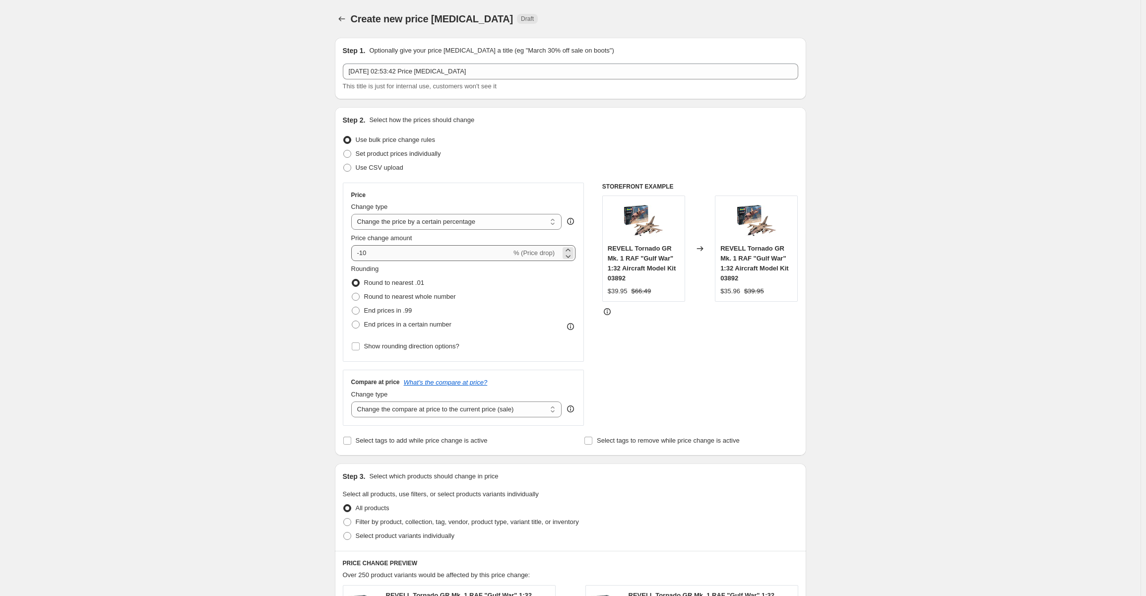 The image size is (1146, 596). Describe the element at coordinates (570, 563) in the screenshot. I see `h6: PRICE CHANGE PREVIEW` at that location.